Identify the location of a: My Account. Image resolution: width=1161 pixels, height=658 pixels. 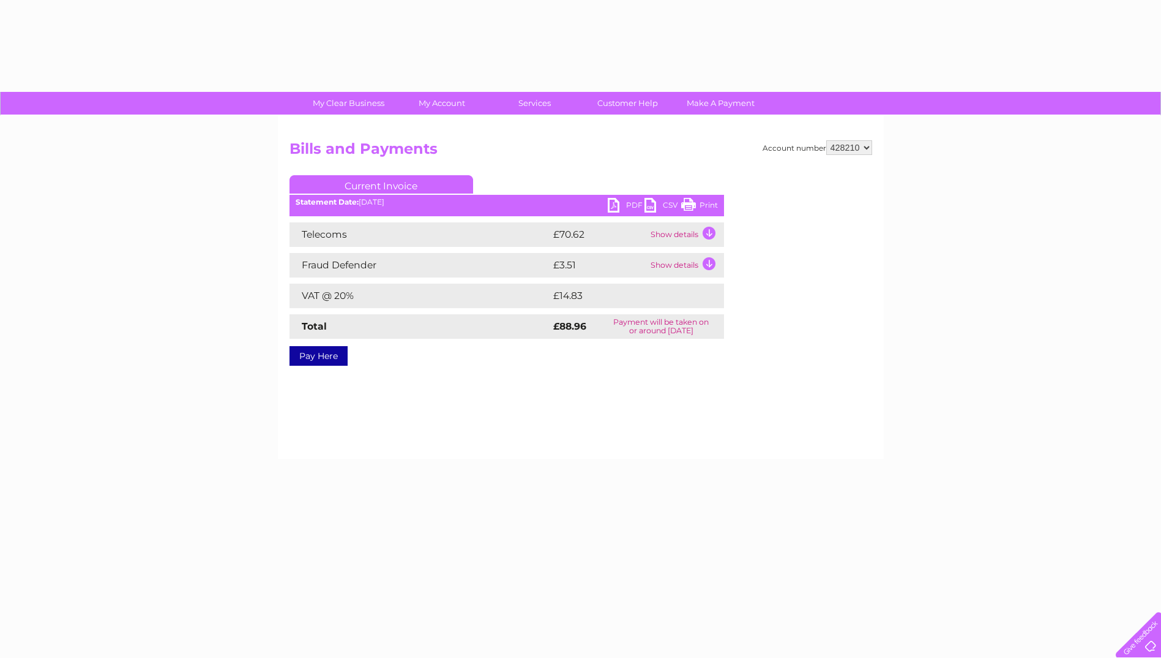
(441, 103).